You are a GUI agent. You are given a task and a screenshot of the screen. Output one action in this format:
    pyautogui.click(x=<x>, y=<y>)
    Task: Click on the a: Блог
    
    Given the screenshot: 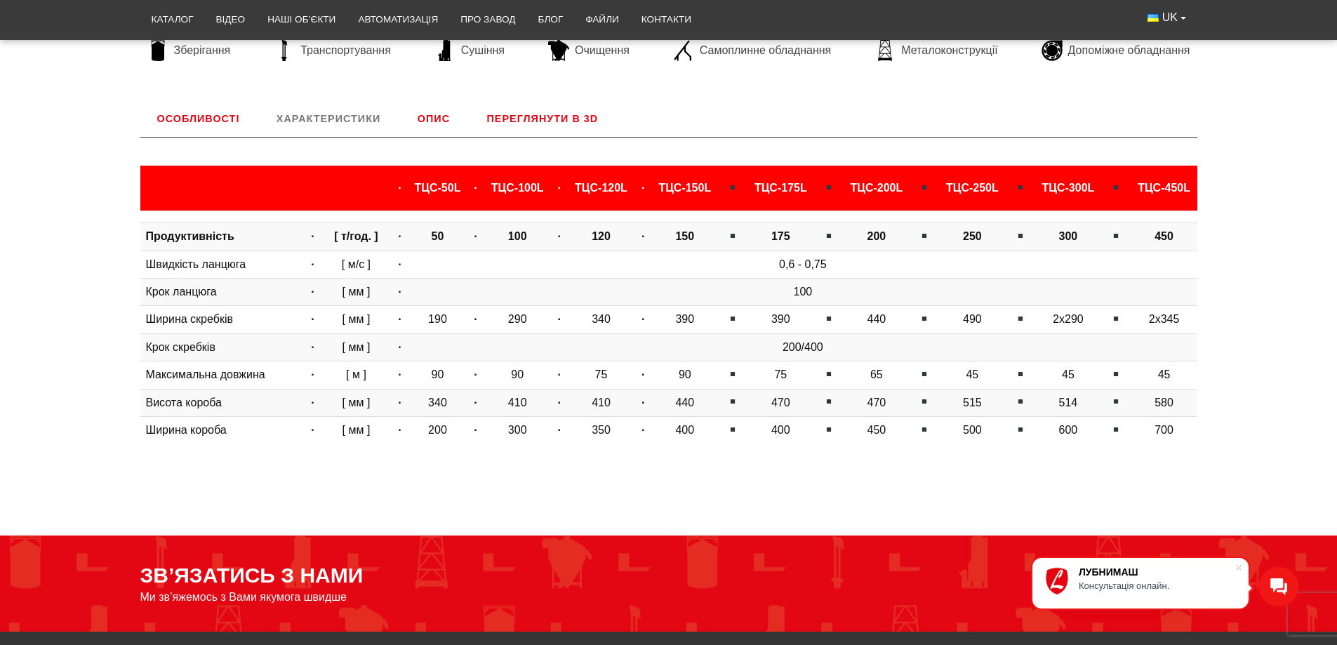 What is the action you would take?
    pyautogui.click(x=550, y=20)
    